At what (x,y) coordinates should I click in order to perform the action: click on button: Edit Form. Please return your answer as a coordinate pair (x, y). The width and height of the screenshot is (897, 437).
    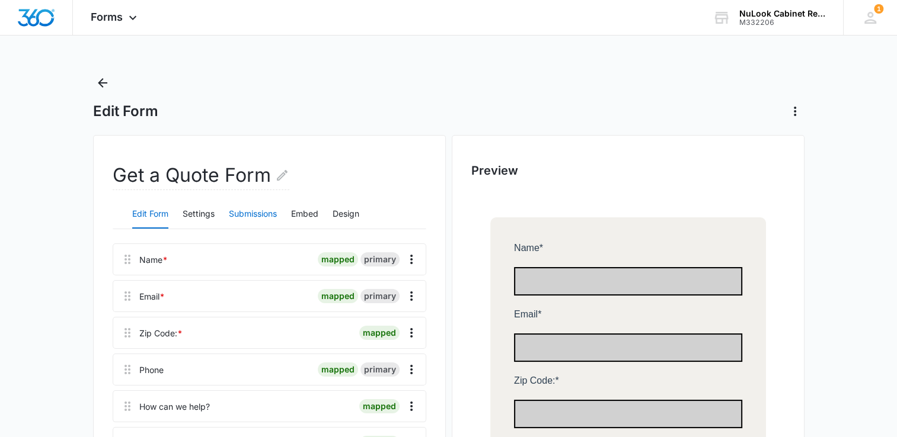
    Looking at the image, I should click on (150, 215).